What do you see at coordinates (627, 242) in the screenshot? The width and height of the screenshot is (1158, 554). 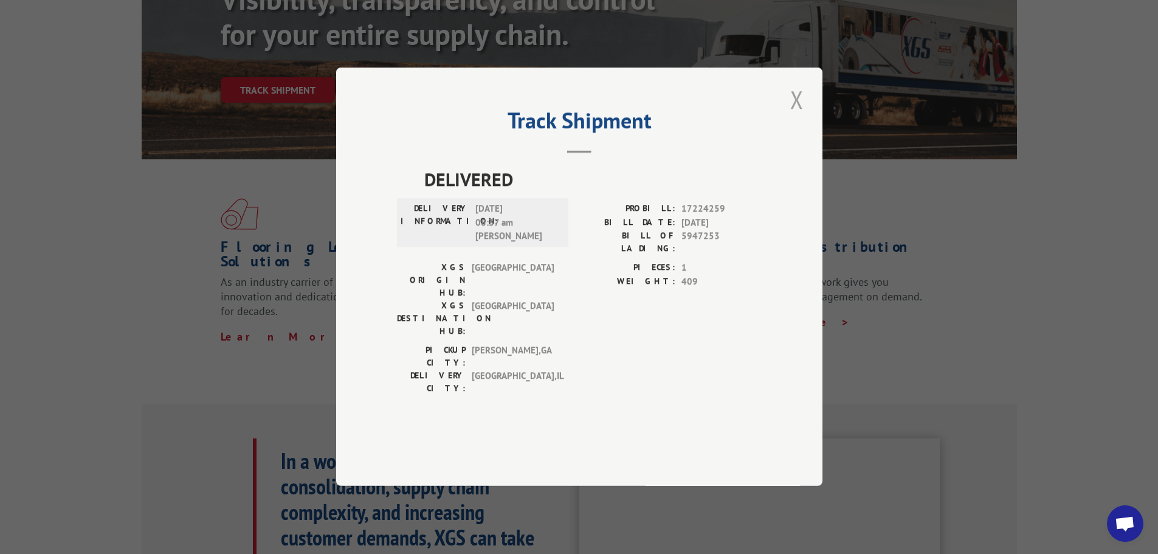 I see `label: BILL OF LADING:` at bounding box center [627, 242].